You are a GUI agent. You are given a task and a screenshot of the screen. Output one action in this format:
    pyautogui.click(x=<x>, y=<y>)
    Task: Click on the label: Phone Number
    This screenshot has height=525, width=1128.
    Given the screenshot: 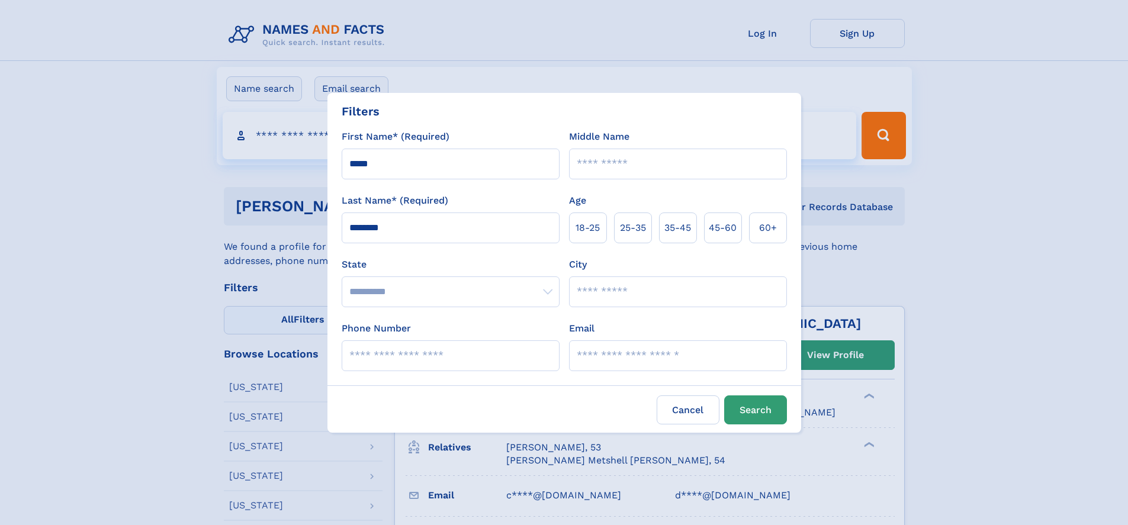 What is the action you would take?
    pyautogui.click(x=376, y=329)
    